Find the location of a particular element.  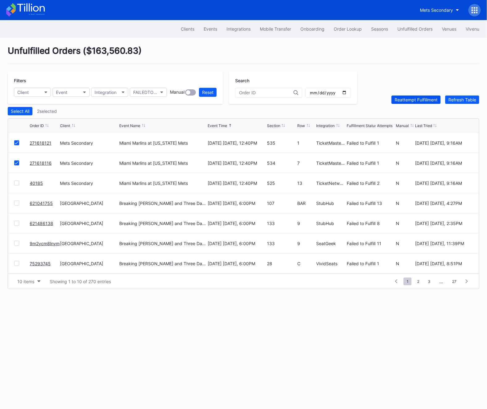

a: Events is located at coordinates (210, 29).